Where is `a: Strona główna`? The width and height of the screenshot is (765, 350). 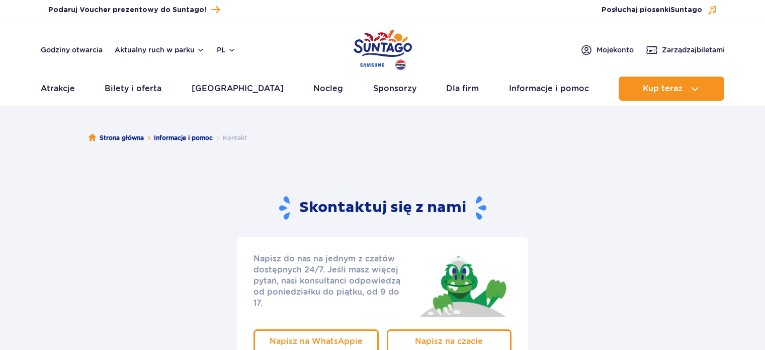 a: Strona główna is located at coordinates (116, 138).